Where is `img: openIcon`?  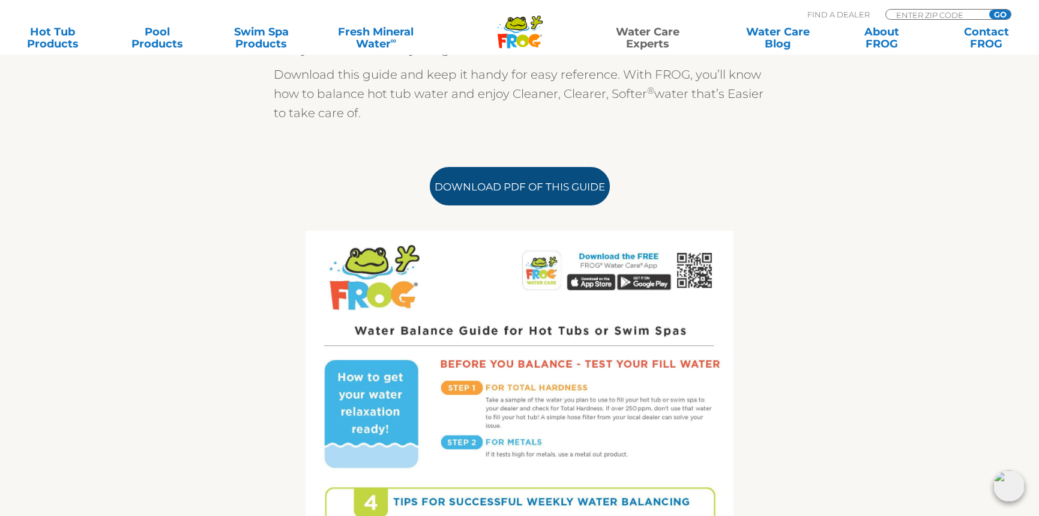
img: openIcon is located at coordinates (1009, 486).